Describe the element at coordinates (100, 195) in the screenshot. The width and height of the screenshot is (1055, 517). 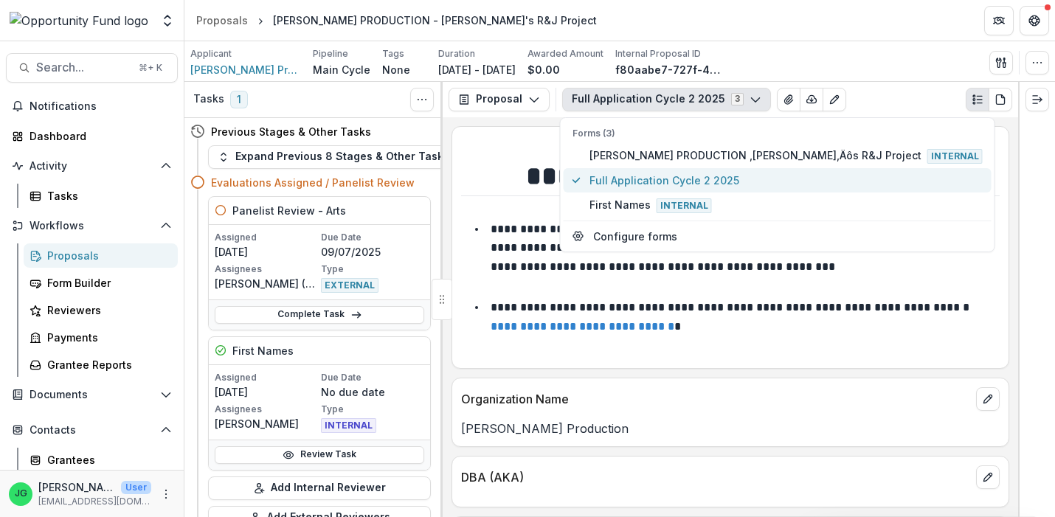
I see `a: Tasks` at that location.